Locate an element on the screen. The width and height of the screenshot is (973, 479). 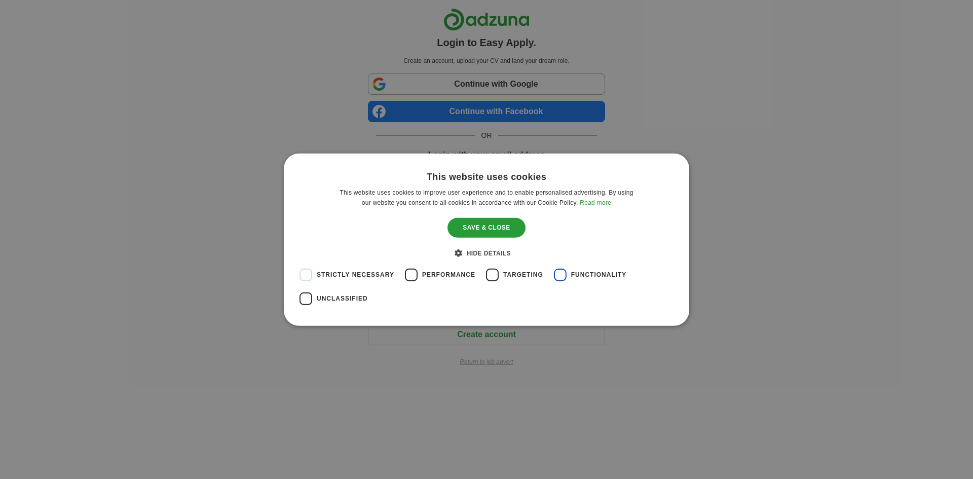
div: This website uses cookies is located at coordinates (486, 176).